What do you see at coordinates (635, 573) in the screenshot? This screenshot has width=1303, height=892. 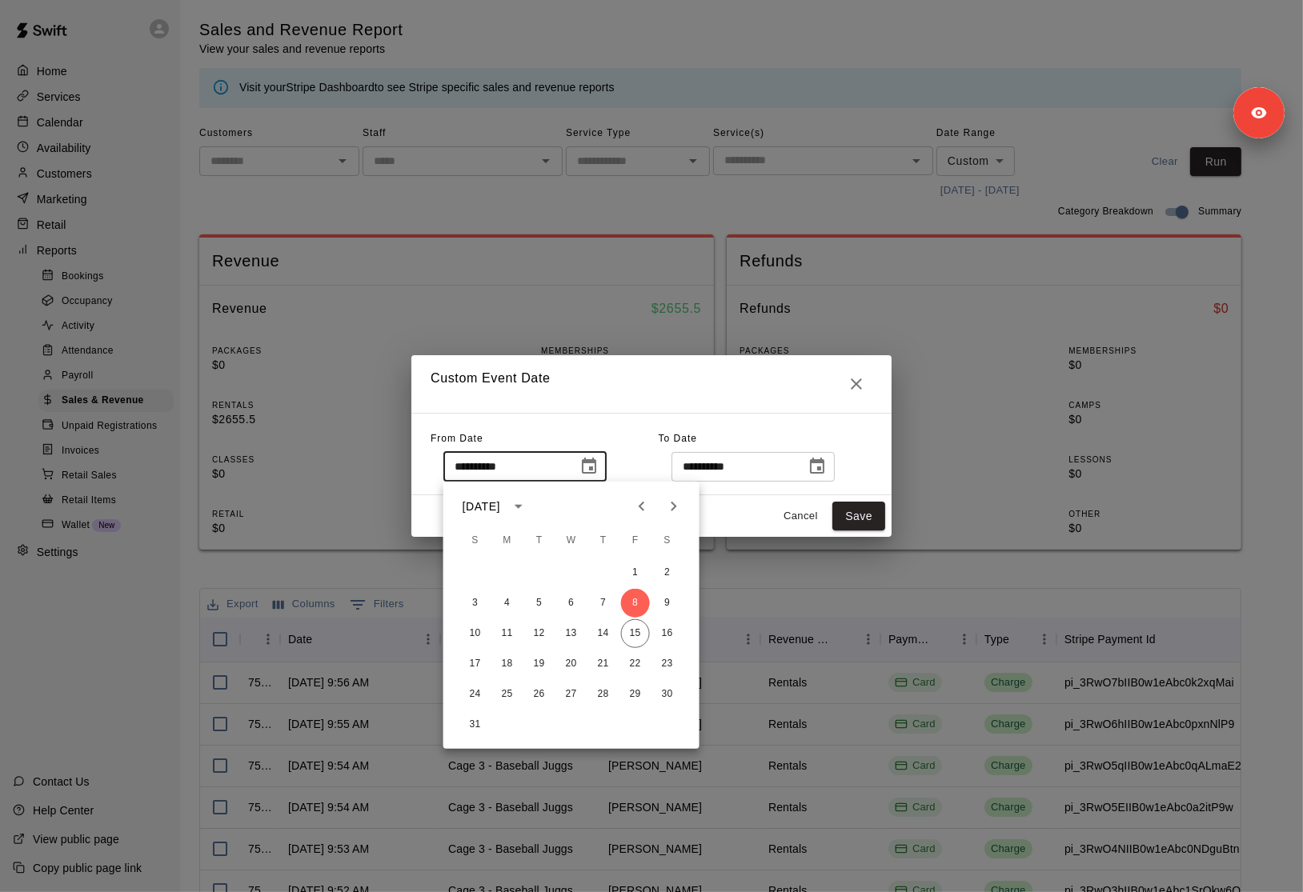 I see `button: 1` at bounding box center [635, 573].